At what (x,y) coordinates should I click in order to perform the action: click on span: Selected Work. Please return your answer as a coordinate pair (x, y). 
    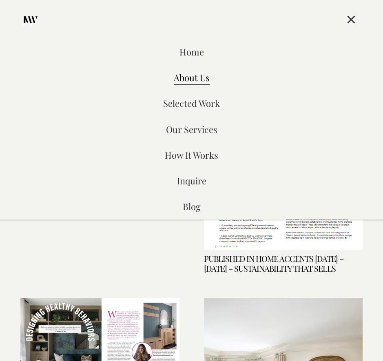
    Looking at the image, I should click on (191, 103).